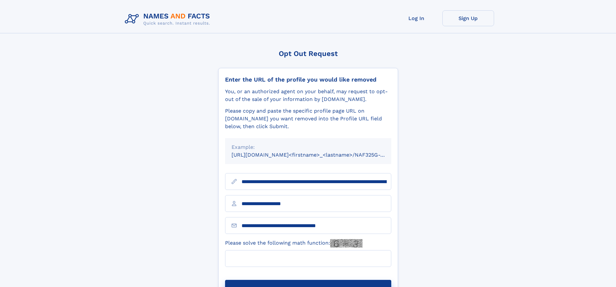 This screenshot has height=287, width=616. What do you see at coordinates (416, 18) in the screenshot?
I see `a: Log In` at bounding box center [416, 18].